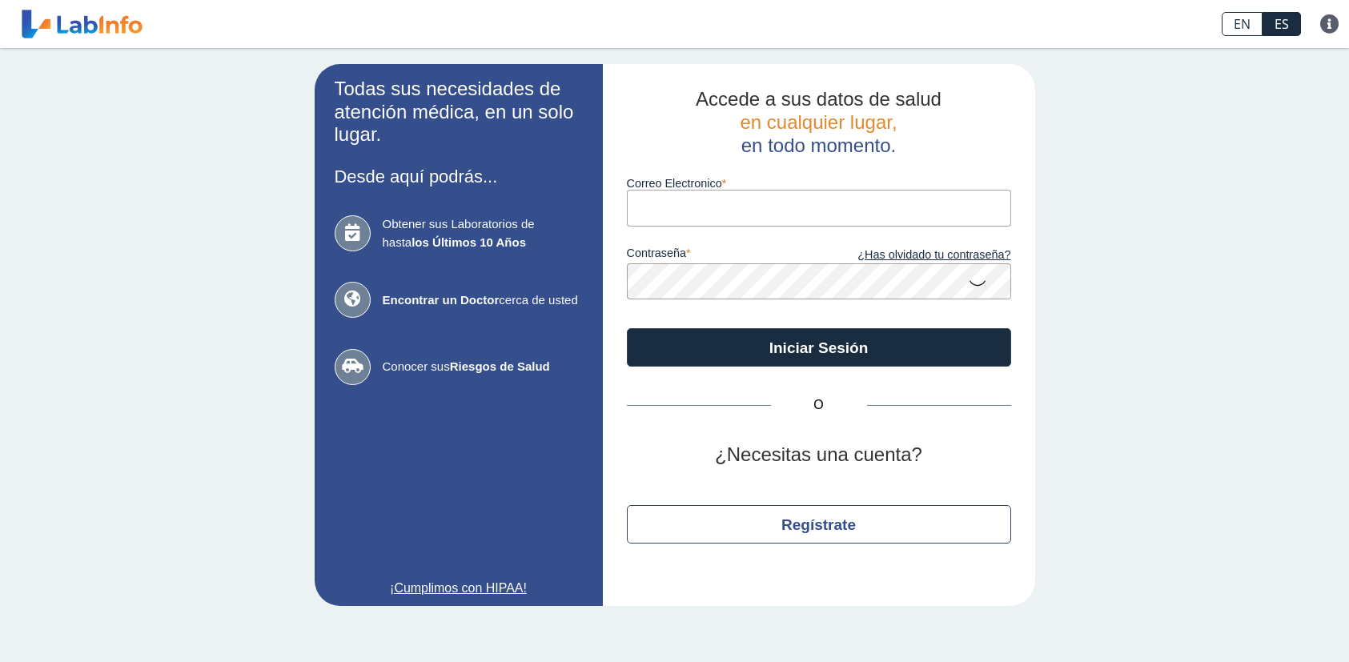 The height and width of the screenshot is (662, 1349). I want to click on a: ES, so click(1282, 24).